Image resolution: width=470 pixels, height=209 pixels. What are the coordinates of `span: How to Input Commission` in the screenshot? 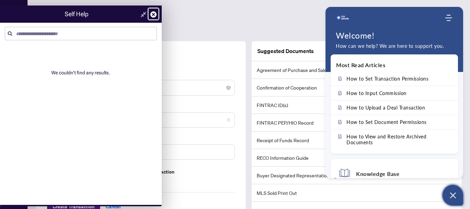 It's located at (377, 93).